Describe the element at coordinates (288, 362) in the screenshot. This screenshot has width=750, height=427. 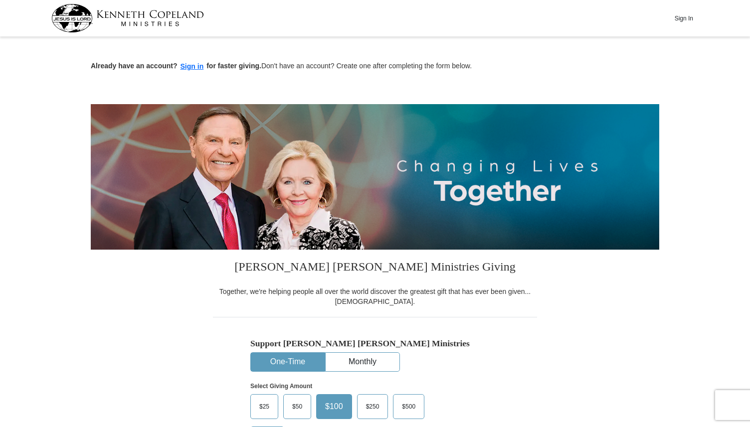
I see `button: One-Time` at that location.